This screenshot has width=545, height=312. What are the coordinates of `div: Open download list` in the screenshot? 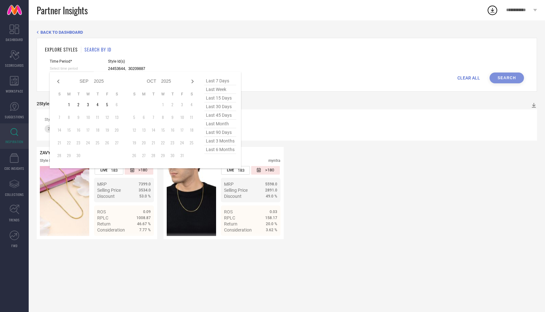 It's located at (492, 10).